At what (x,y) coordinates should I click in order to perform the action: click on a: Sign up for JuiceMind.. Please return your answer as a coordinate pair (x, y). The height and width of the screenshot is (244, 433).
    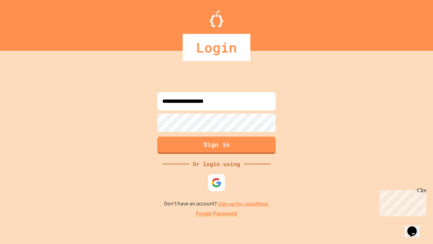
    Looking at the image, I should click on (244, 203).